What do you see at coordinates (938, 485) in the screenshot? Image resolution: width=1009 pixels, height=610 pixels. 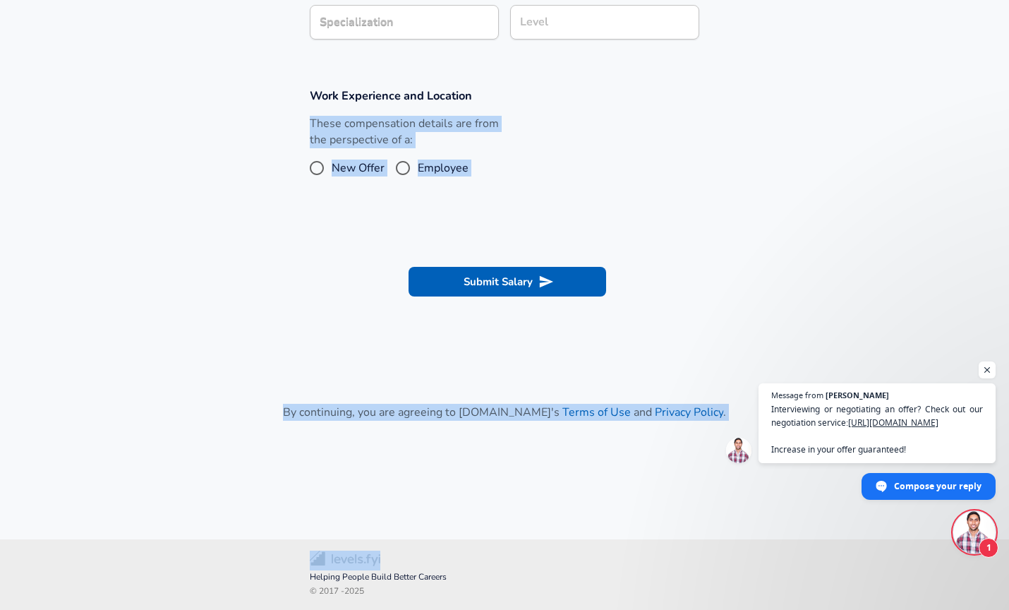 I see `span: Compose your reply` at bounding box center [938, 485].